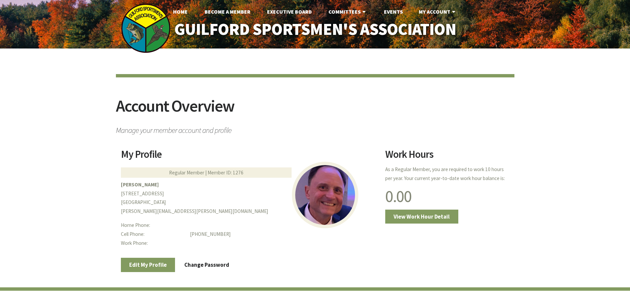  What do you see at coordinates (348, 12) in the screenshot?
I see `a: Committees` at bounding box center [348, 12].